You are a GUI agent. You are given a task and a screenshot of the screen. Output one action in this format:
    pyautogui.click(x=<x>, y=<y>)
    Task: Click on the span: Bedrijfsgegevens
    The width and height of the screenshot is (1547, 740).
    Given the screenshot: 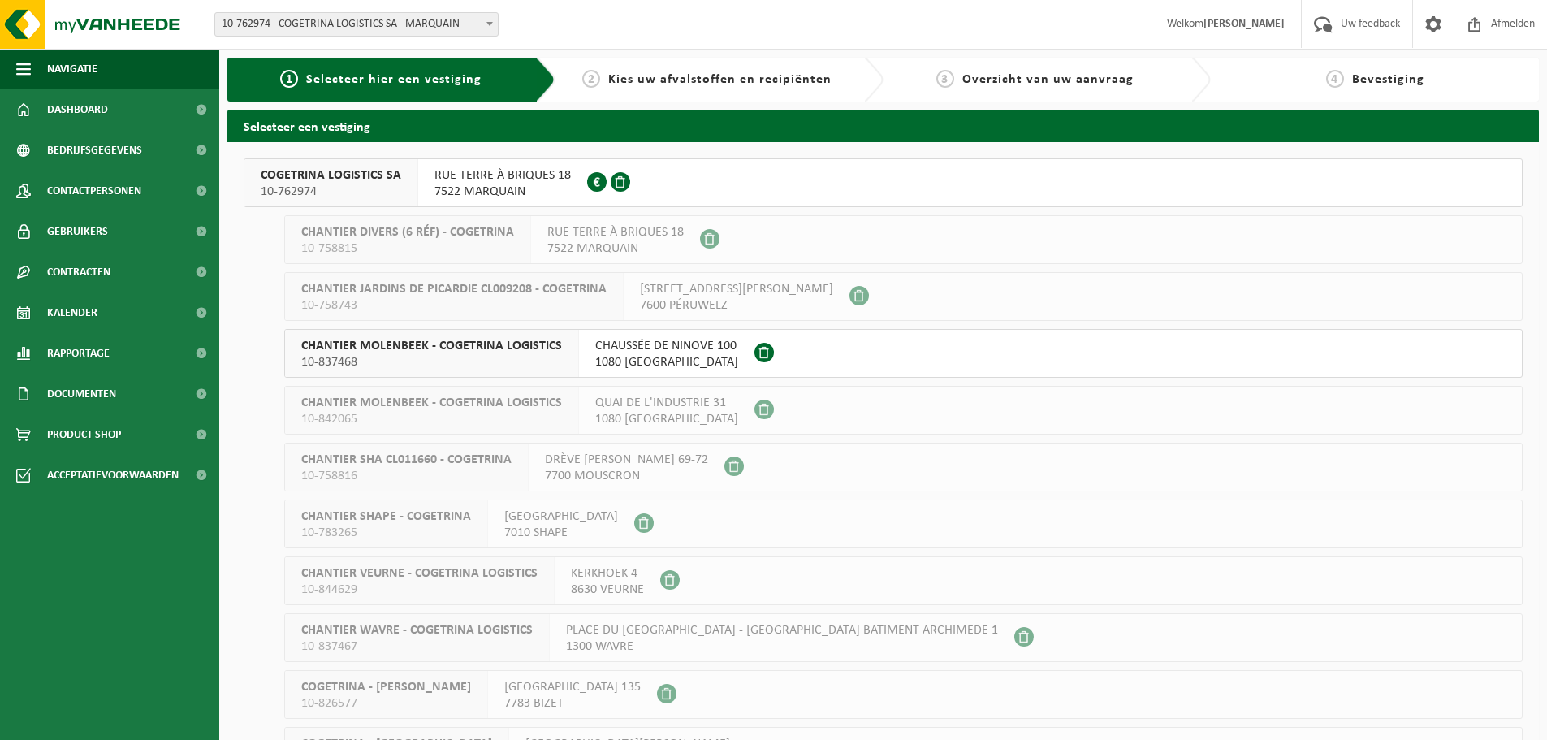 What is the action you would take?
    pyautogui.click(x=94, y=150)
    